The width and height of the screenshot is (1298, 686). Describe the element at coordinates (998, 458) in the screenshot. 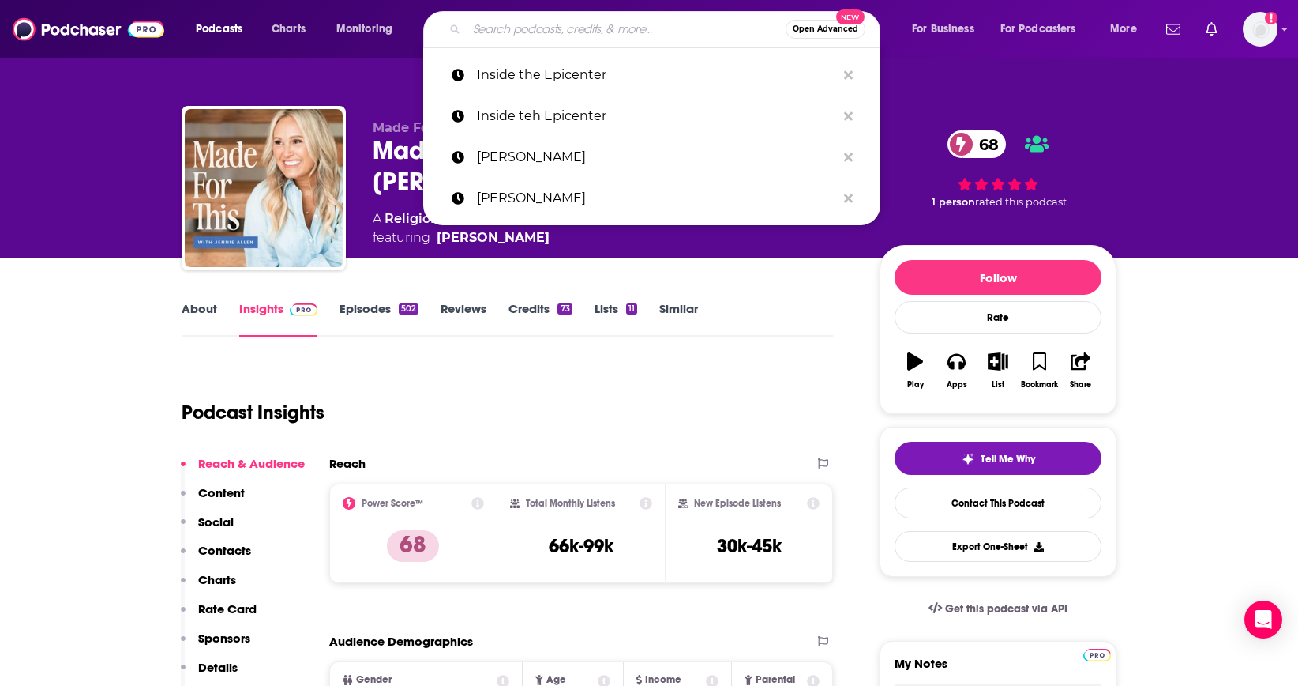

I see `button: tell me why sparkleTell Me Why` at that location.